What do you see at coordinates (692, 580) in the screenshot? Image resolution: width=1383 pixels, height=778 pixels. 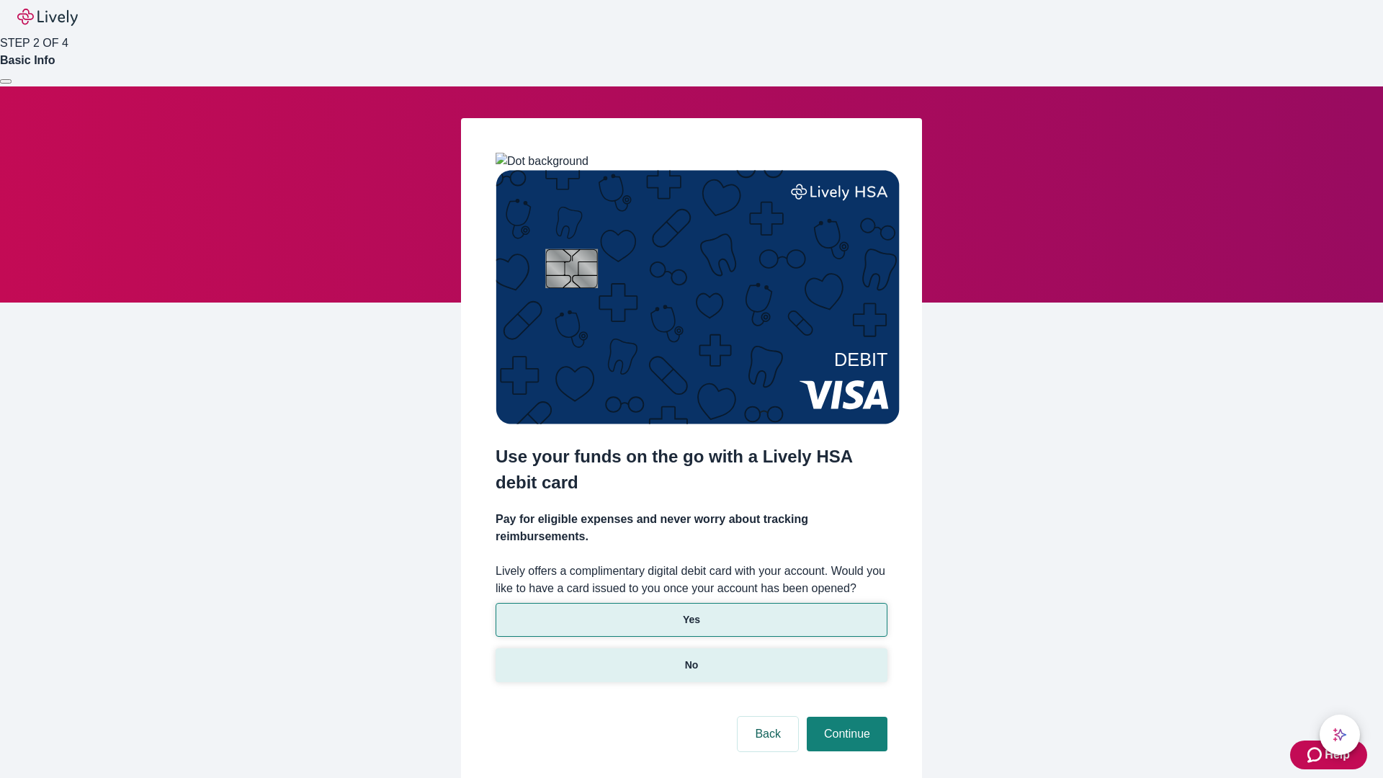 I see `label: Lively offers a complimentary digital debit card with your account. Would you like to have a card...` at bounding box center [692, 580].